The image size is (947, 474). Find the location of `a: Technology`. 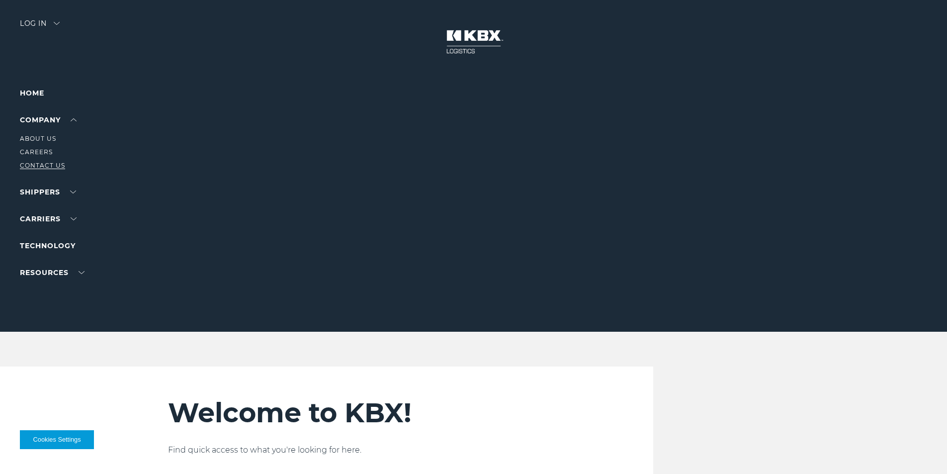

a: Technology is located at coordinates (48, 246).